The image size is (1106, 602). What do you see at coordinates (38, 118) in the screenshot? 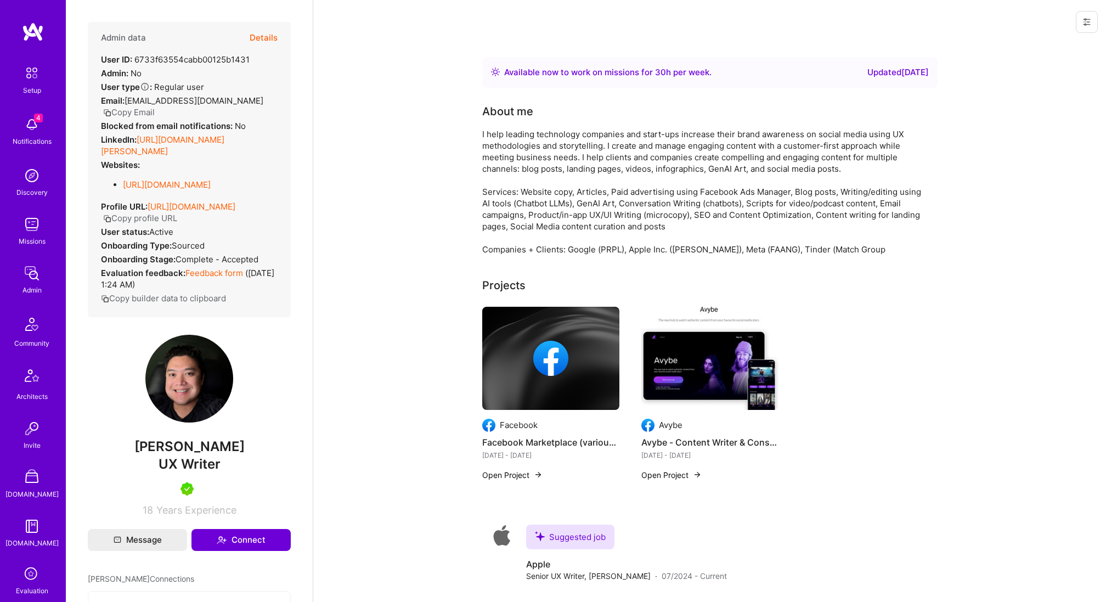
I see `span: 4` at bounding box center [38, 118].